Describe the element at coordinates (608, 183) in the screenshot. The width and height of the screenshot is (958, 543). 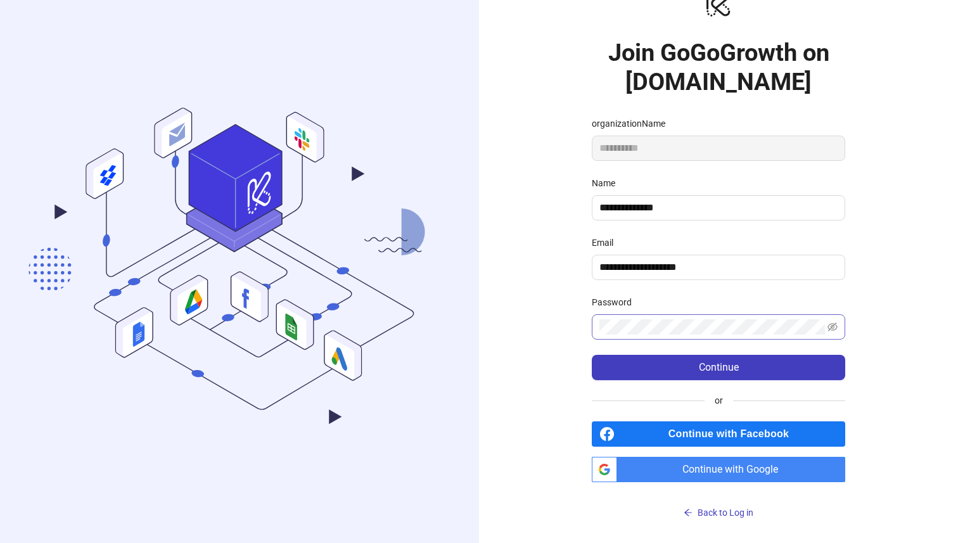
I see `label: Name` at that location.